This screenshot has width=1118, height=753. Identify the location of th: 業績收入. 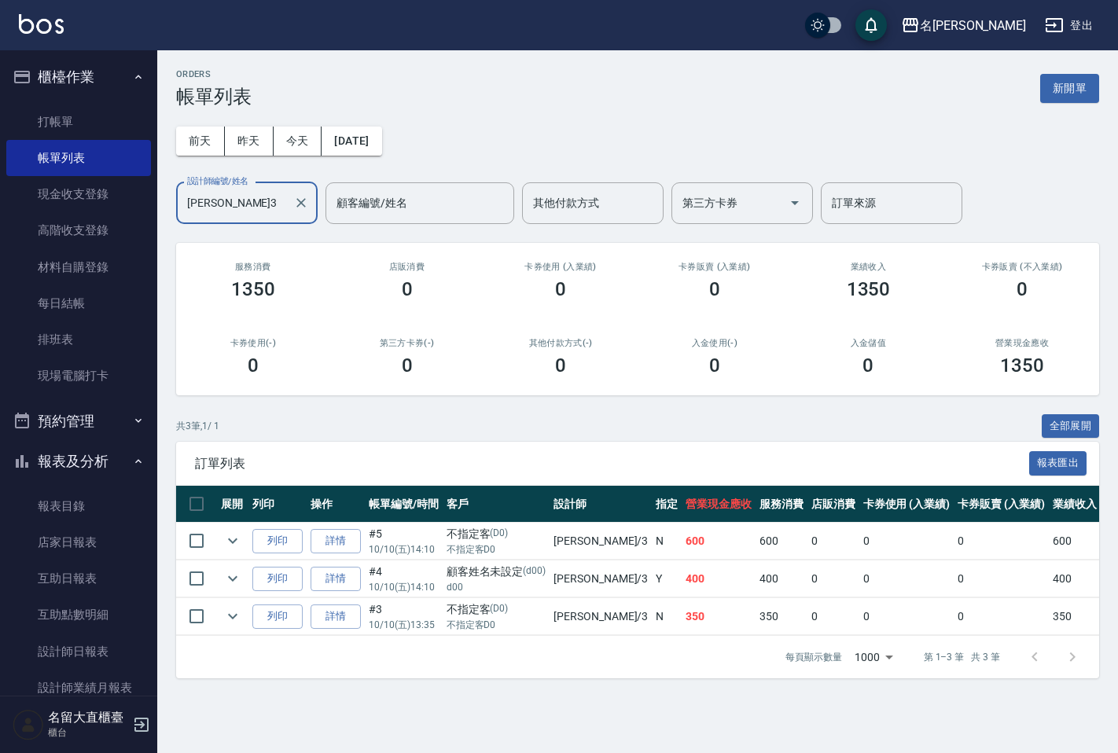
(1075, 504).